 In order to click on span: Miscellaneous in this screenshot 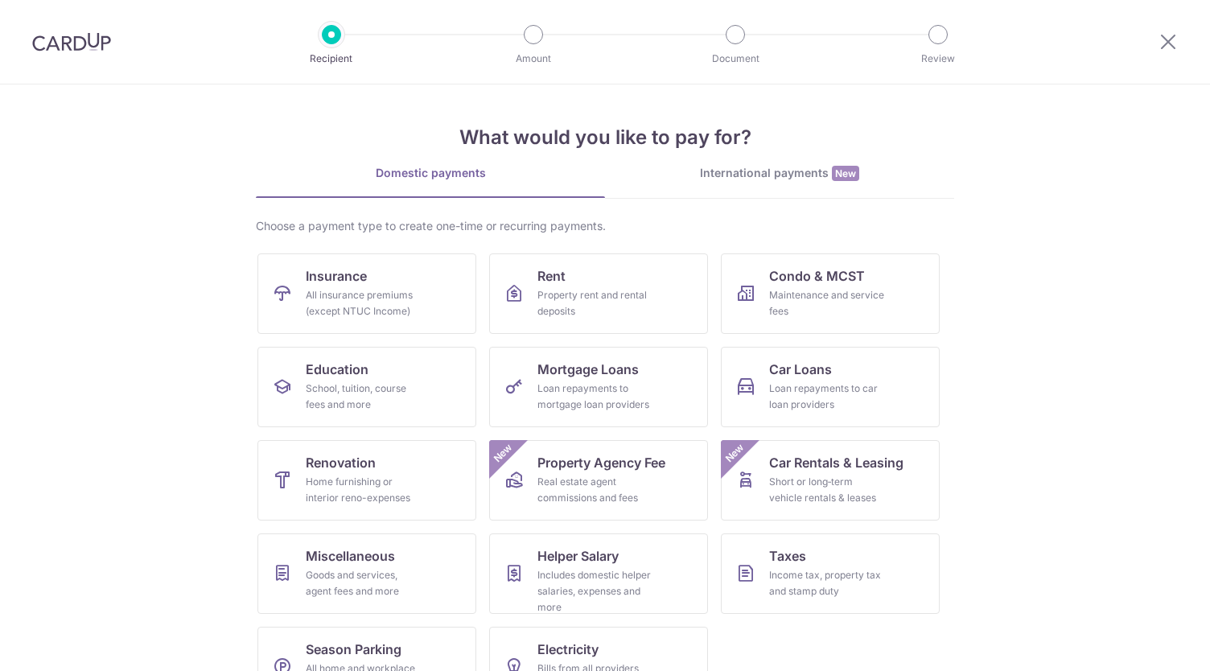, I will do `click(350, 556)`.